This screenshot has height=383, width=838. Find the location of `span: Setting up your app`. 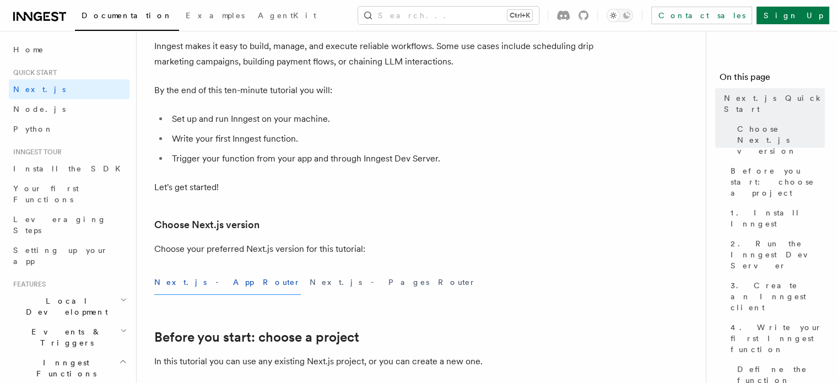

span: Setting up your app is located at coordinates (61, 256).